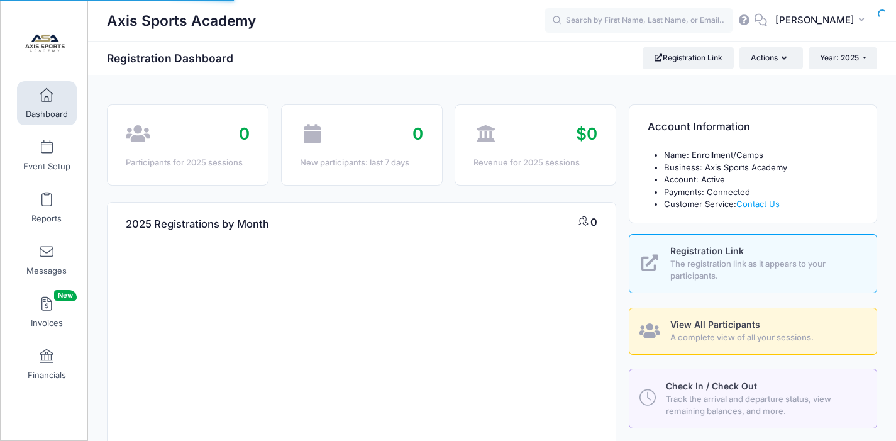  Describe the element at coordinates (47, 270) in the screenshot. I see `span: Messages` at that location.